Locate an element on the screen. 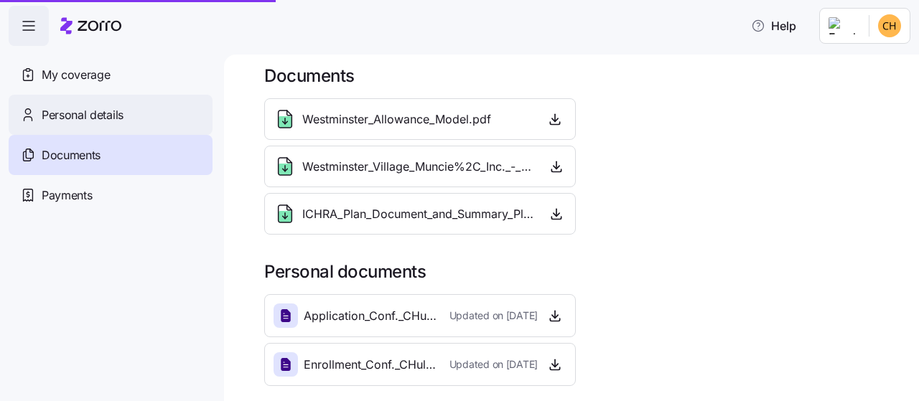 This screenshot has width=919, height=401. span: Westminster_Allowance_Model.pdf is located at coordinates (396, 119).